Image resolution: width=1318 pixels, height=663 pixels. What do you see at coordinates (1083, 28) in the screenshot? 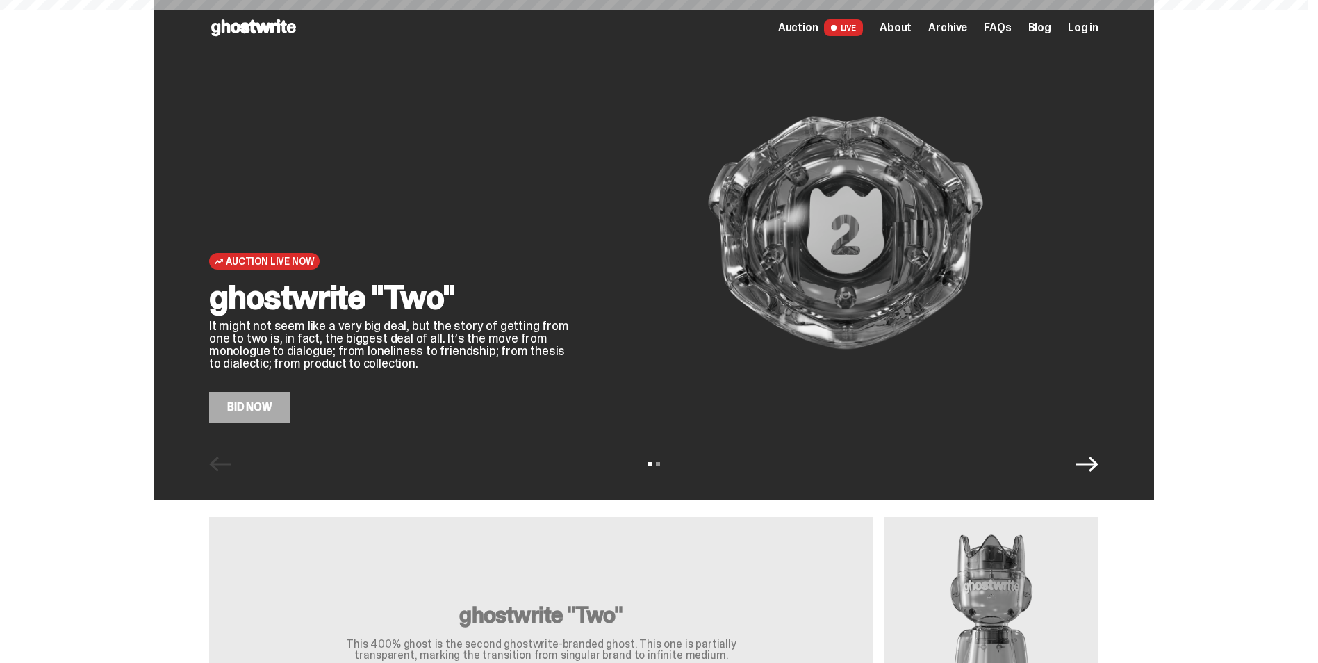
I see `span: Log in` at bounding box center [1083, 28].